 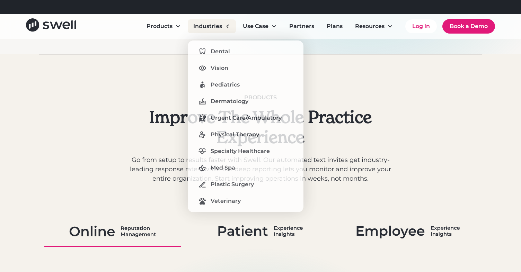 I want to click on div: Plastic Surgery, so click(x=232, y=185).